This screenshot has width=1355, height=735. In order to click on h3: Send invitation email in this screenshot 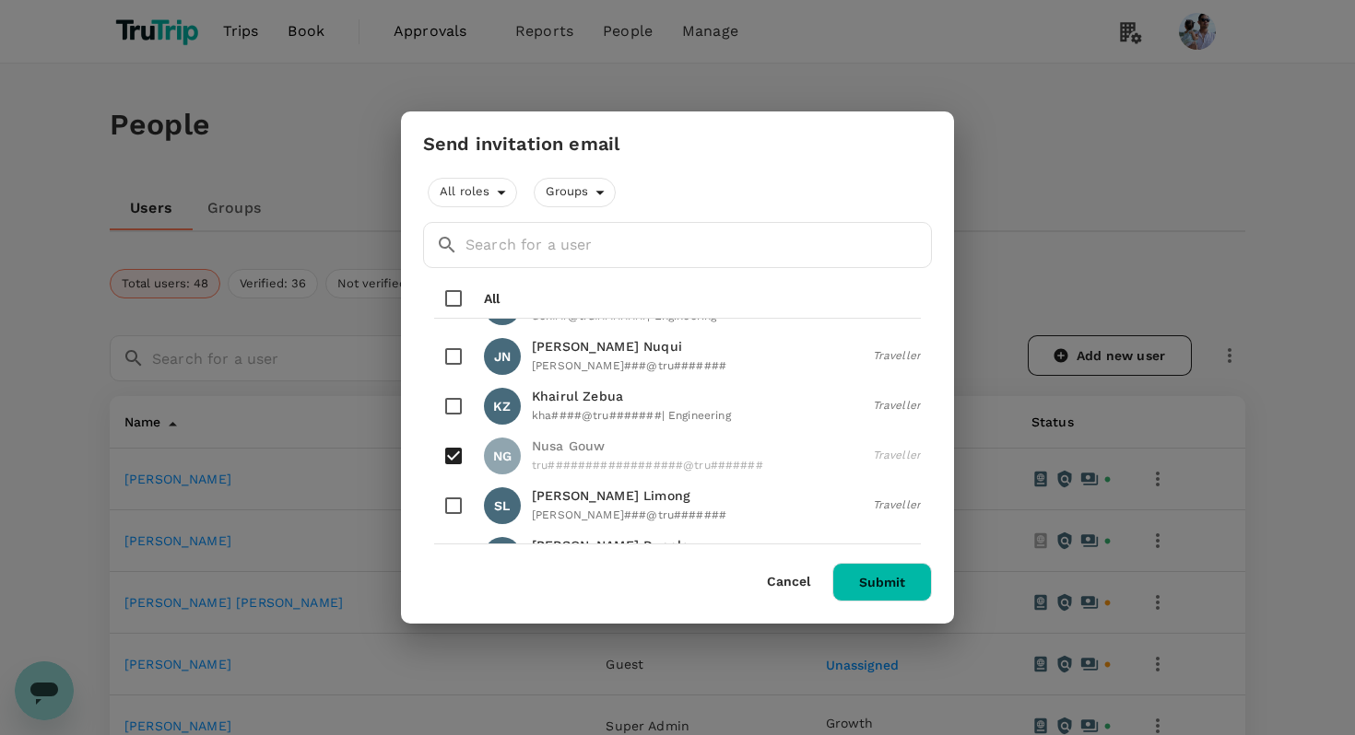, I will do `click(521, 144)`.